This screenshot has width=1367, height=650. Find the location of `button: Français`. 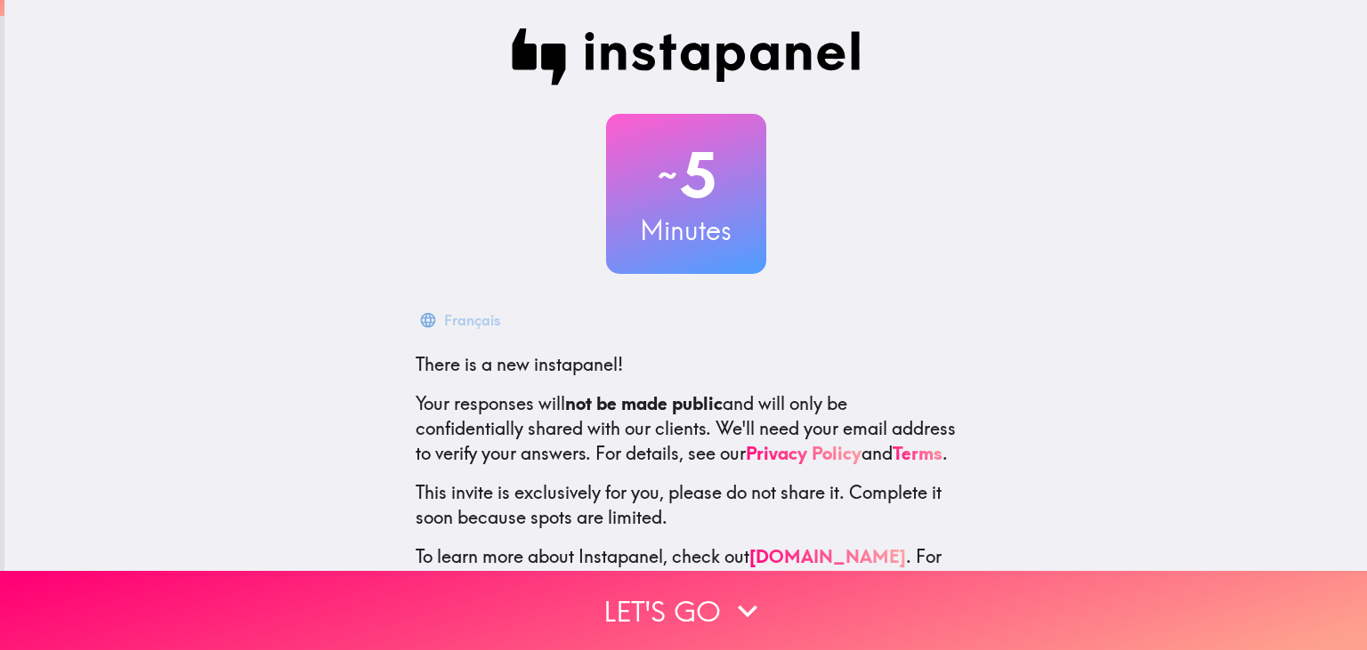

button: Français is located at coordinates (461, 320).